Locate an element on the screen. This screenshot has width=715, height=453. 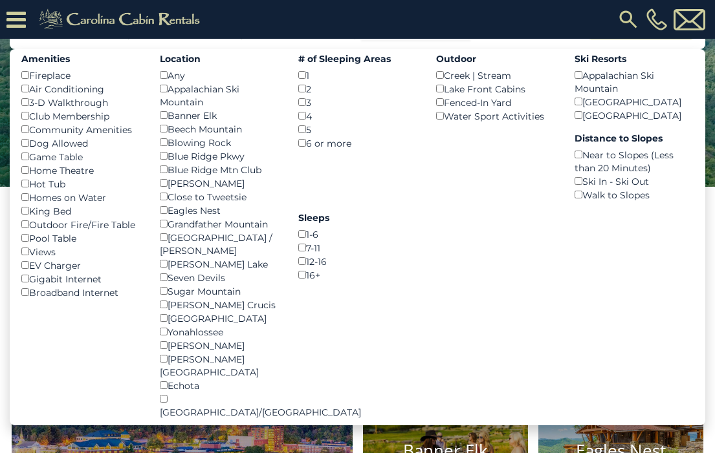
label: Outdoor is located at coordinates (495, 59).